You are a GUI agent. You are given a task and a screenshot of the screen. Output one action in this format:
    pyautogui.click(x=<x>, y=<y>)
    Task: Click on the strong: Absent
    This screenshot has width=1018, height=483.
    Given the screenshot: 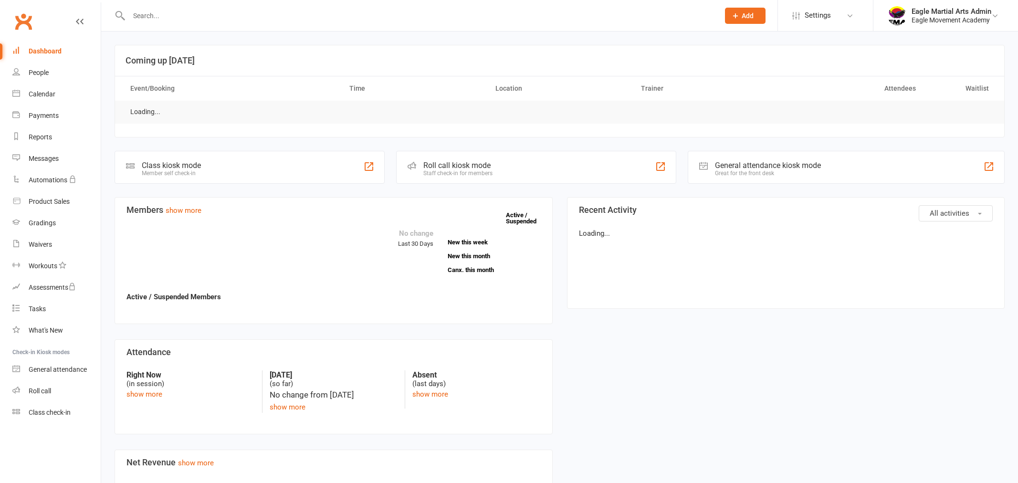 What is the action you would take?
    pyautogui.click(x=476, y=375)
    